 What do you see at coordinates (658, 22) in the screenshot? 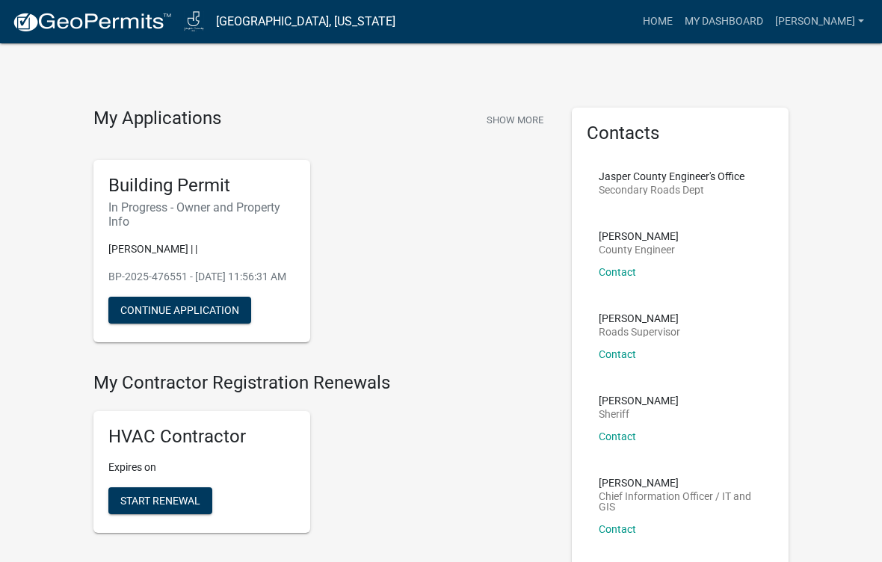
I see `a: Home` at bounding box center [658, 22].